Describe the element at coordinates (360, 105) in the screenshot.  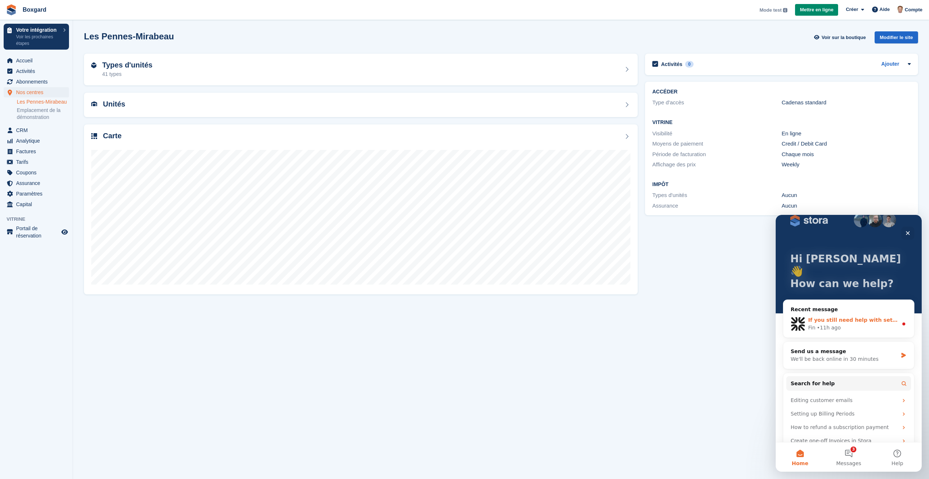
I see `a: Unités` at that location.